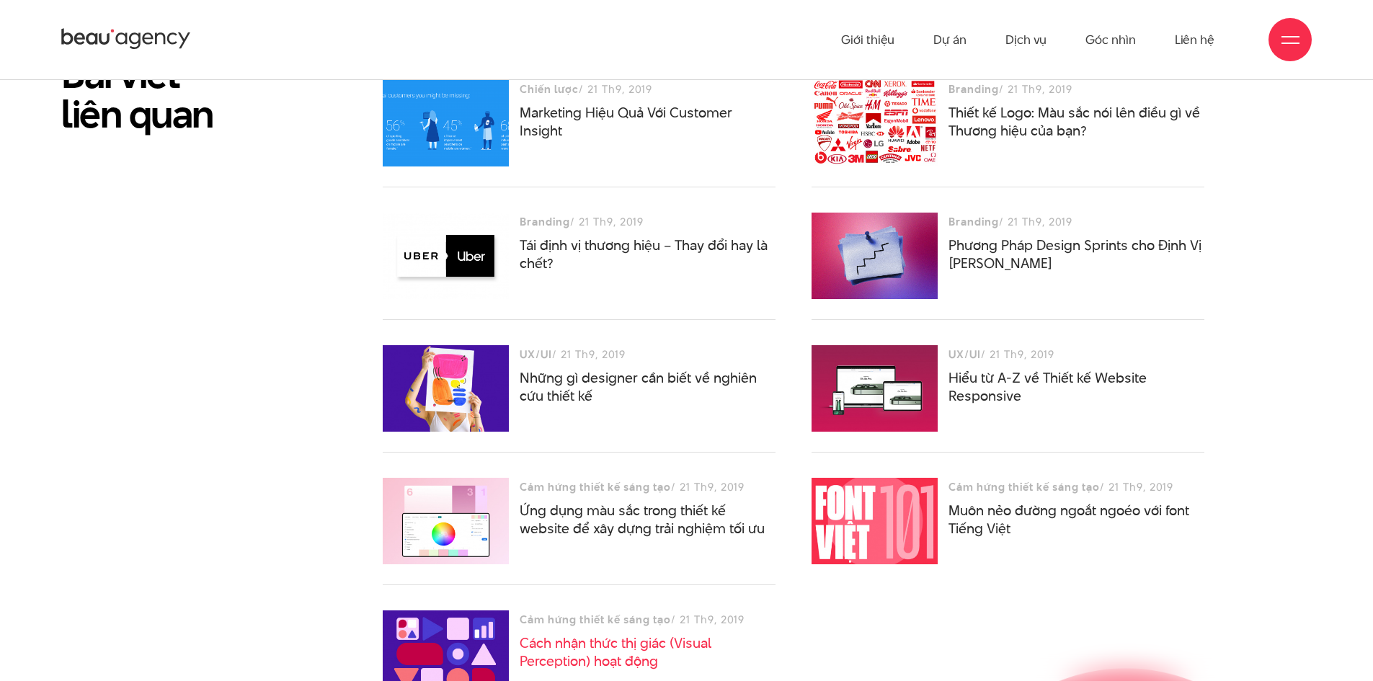 The image size is (1373, 681). What do you see at coordinates (1047, 387) in the screenshot?
I see `a: Hiểu từ A-Z về Thiết kế Website Responsive` at bounding box center [1047, 387].